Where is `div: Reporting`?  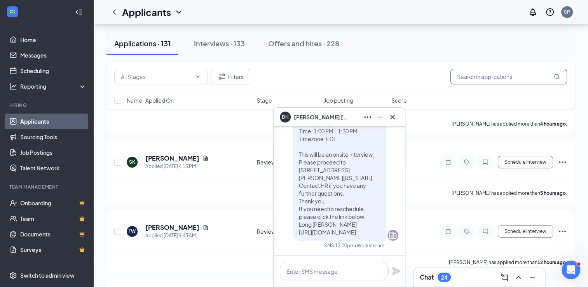
div: Reporting is located at coordinates (54, 86).